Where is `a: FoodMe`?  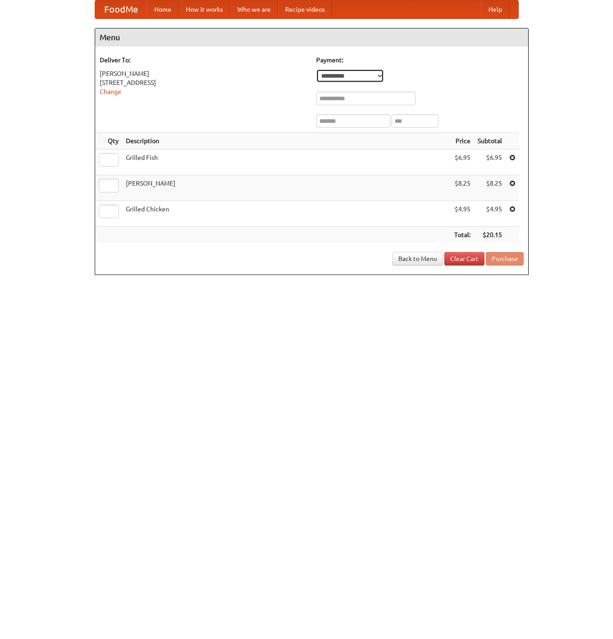
a: FoodMe is located at coordinates (121, 9).